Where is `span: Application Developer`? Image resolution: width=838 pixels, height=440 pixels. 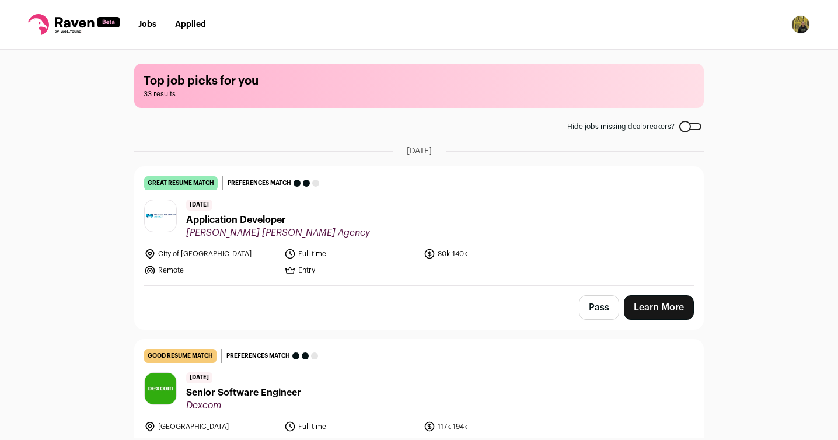
span: Application Developer is located at coordinates (278, 220).